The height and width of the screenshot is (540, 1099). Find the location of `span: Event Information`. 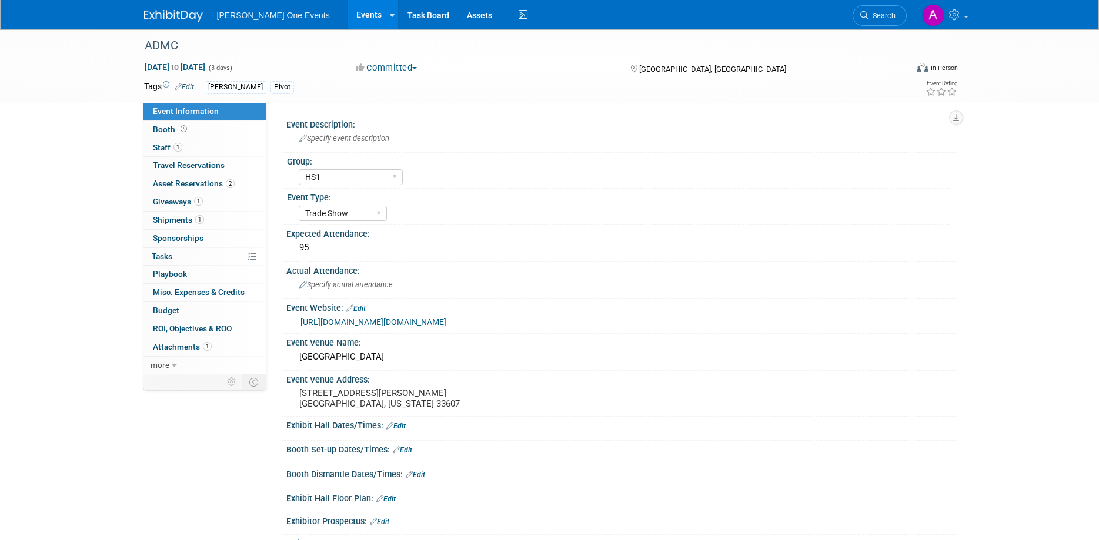

span: Event Information is located at coordinates (186, 111).